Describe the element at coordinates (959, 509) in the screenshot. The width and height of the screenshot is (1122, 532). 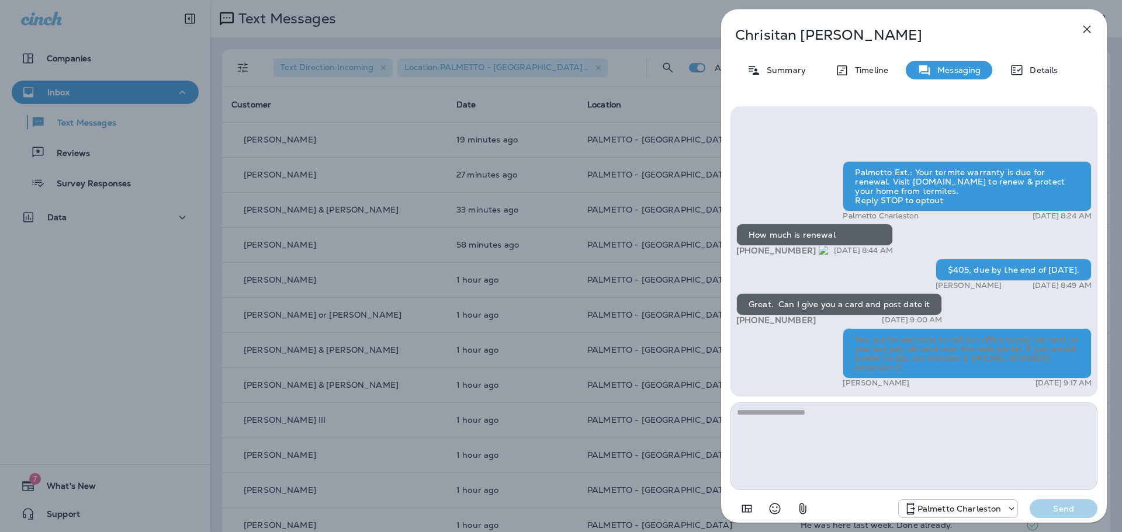
I see `div: +1 (843) 277-8322` at that location.